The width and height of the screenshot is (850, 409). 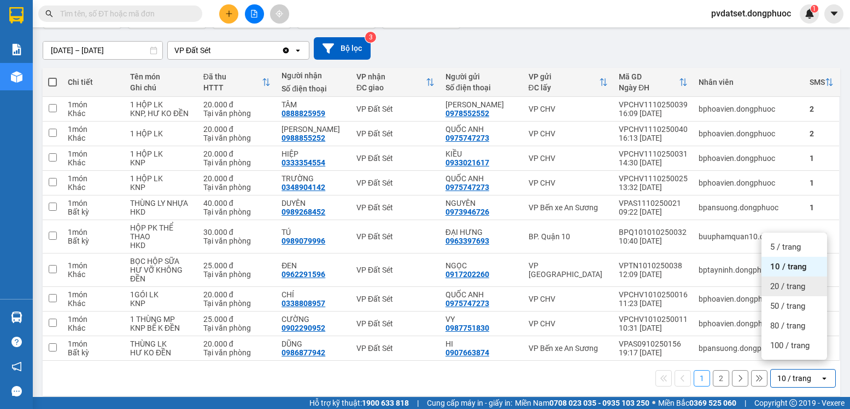 I want to click on div: 2, so click(x=822, y=109).